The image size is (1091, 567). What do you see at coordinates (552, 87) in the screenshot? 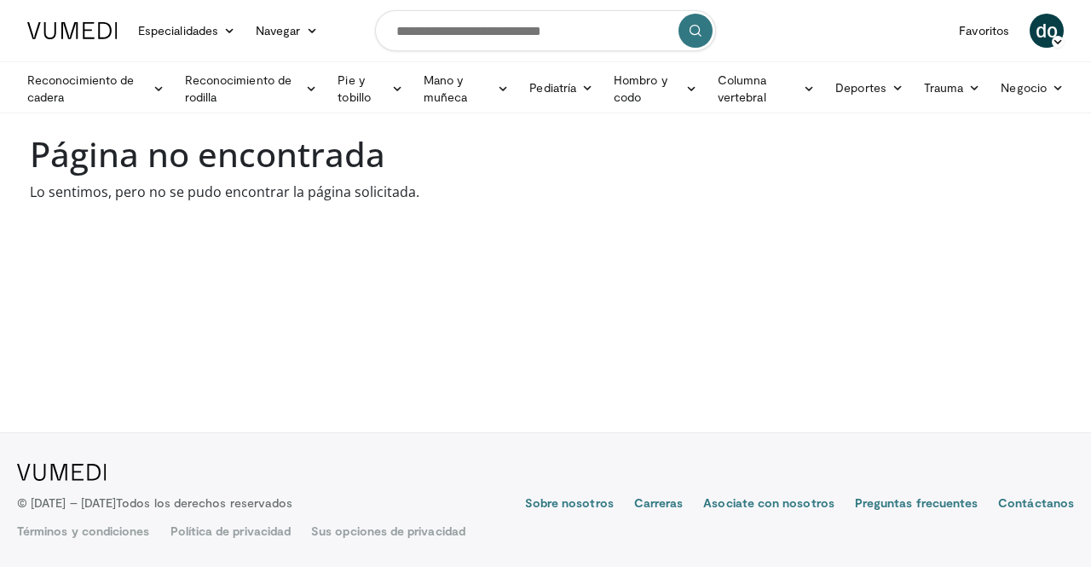
I see `font: Pediatría` at bounding box center [552, 87].